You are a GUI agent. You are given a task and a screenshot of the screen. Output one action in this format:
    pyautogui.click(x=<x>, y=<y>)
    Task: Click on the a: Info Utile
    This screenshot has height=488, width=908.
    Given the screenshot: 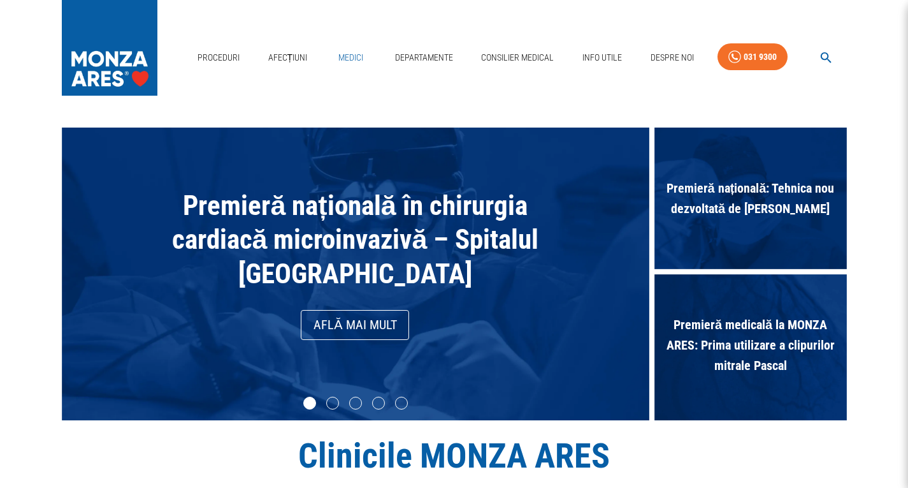 What is the action you would take?
    pyautogui.click(x=602, y=57)
    